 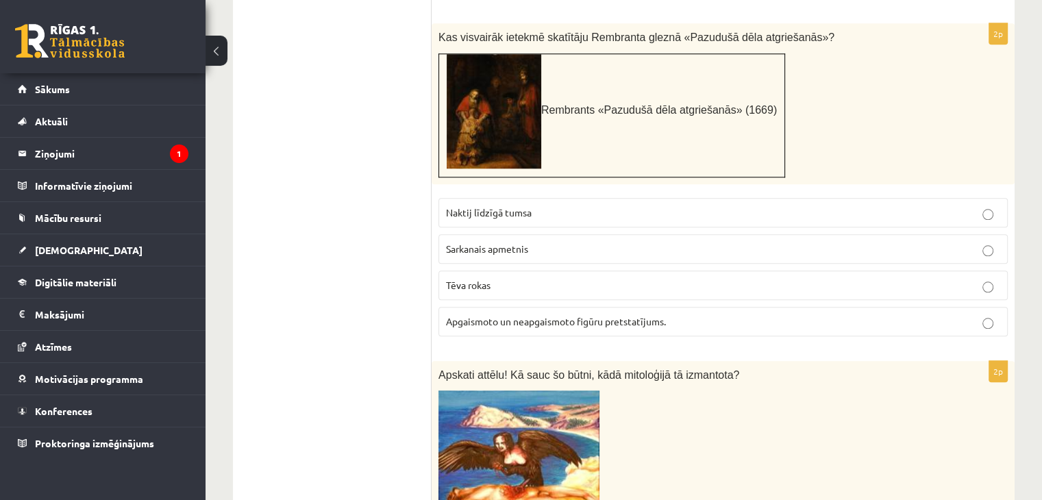 I want to click on a: Motivācijas programma, so click(x=103, y=379).